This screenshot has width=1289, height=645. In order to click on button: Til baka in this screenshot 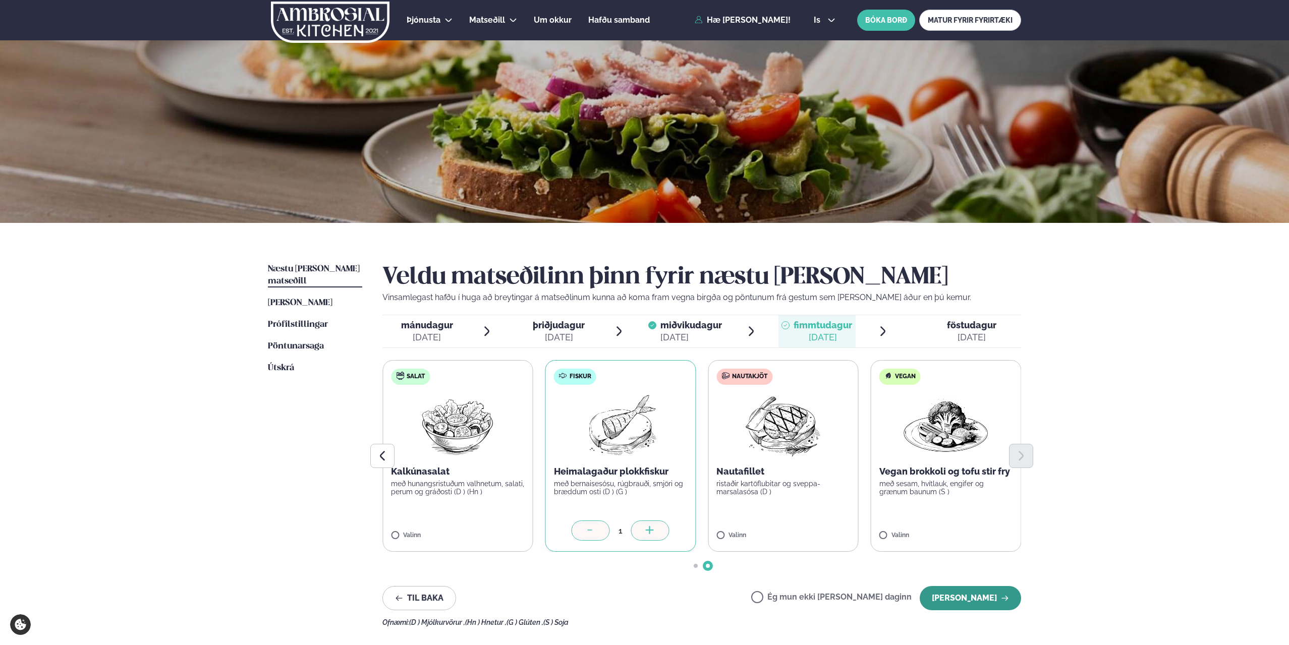, I will do `click(419, 598)`.